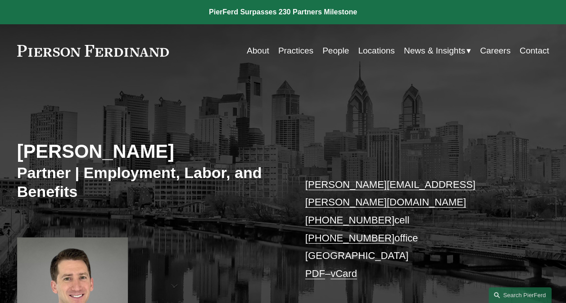 The width and height of the screenshot is (566, 303). What do you see at coordinates (335, 51) in the screenshot?
I see `a: People` at bounding box center [335, 51].